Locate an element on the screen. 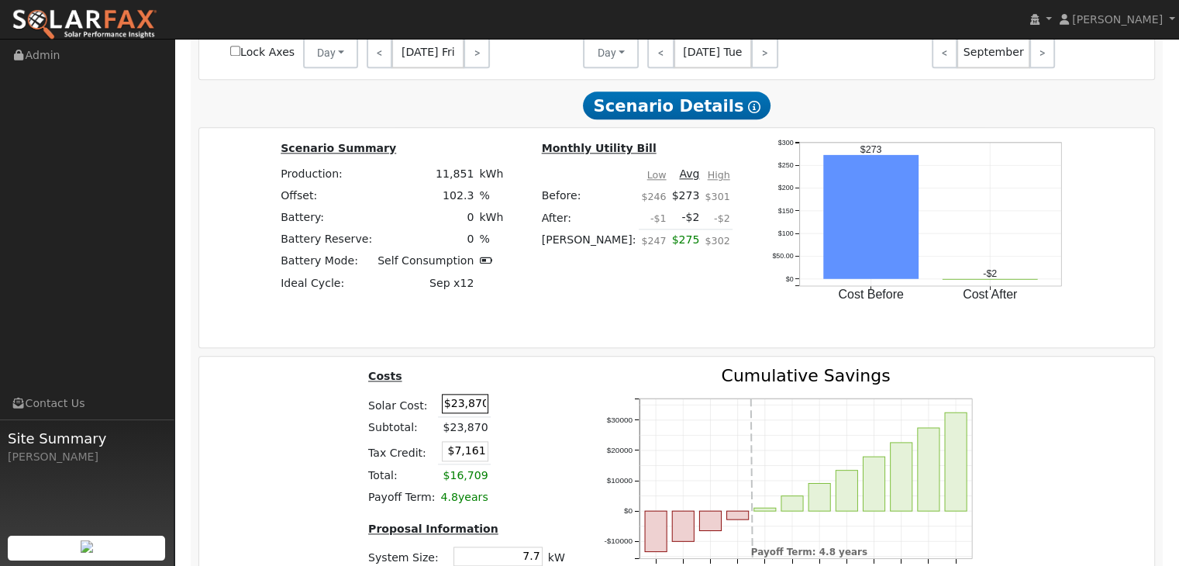 The height and width of the screenshot is (566, 1179). span: Sep x12 is located at coordinates (451, 283).